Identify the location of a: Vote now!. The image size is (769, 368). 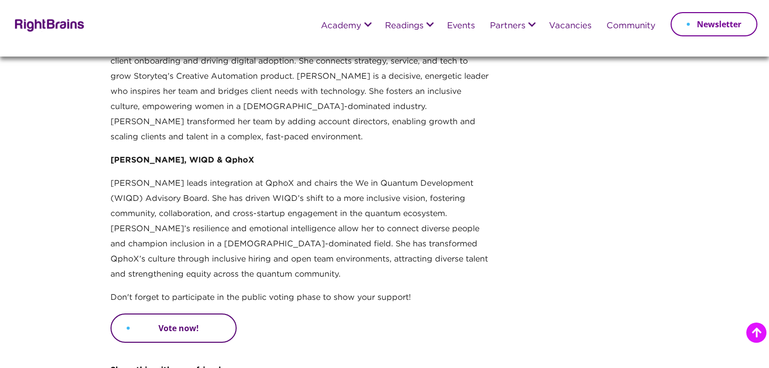
(174, 328).